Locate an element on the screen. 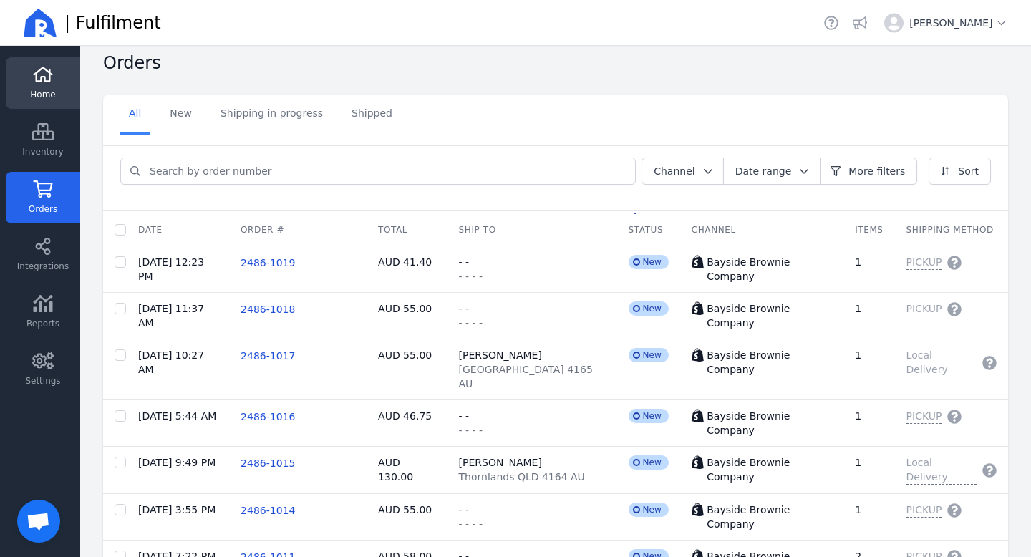  span: Home is located at coordinates (42, 95).